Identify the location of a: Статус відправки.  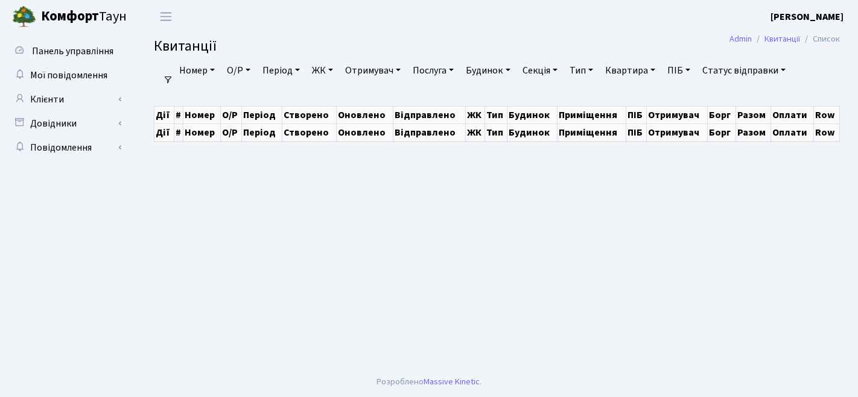
(744, 71).